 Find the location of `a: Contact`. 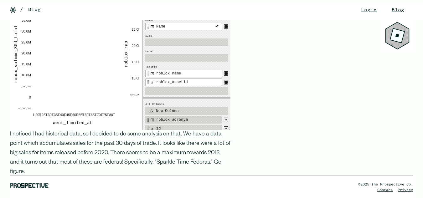

a: Contact is located at coordinates (385, 191).